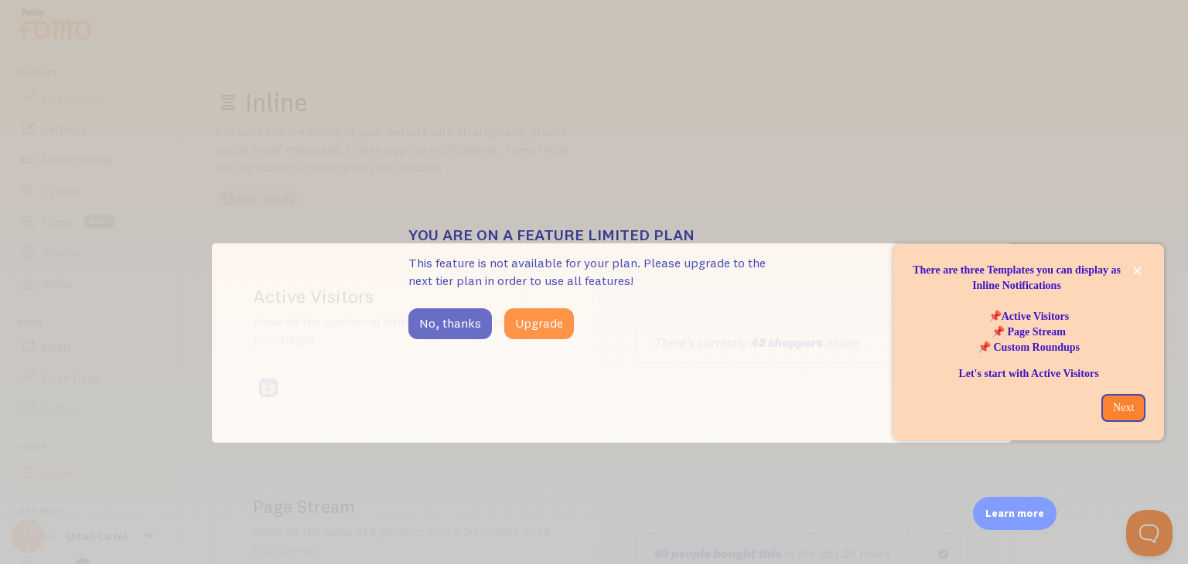 Image resolution: width=1188 pixels, height=564 pixels. What do you see at coordinates (1137, 271) in the screenshot?
I see `button: close,` at bounding box center [1137, 271].